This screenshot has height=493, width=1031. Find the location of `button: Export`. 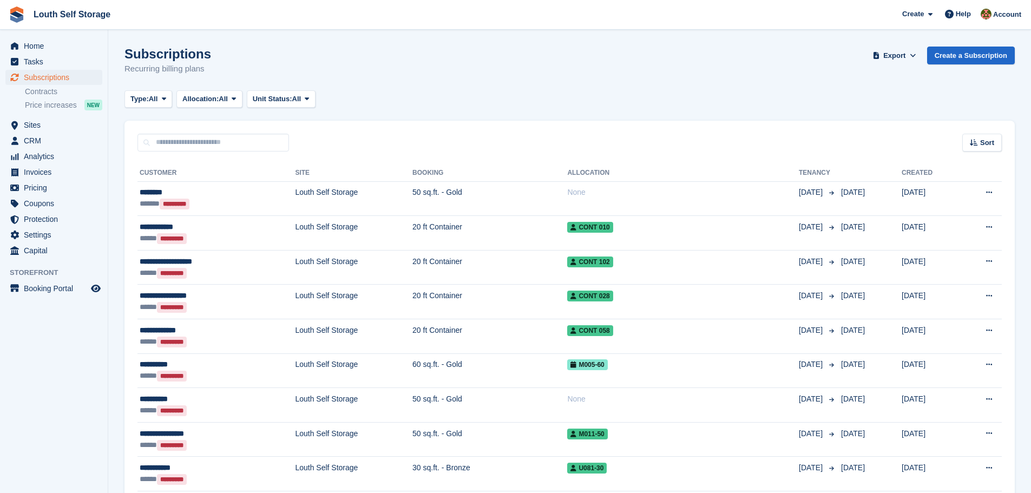

button: Export is located at coordinates (895, 55).